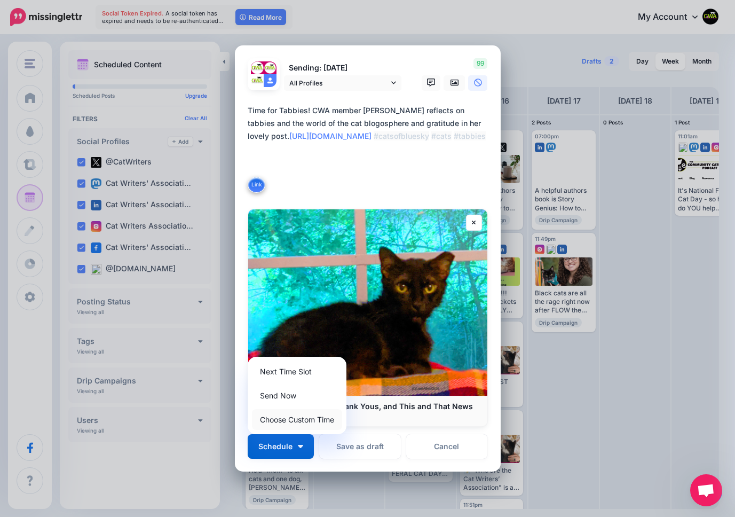  Describe the element at coordinates (256, 185) in the screenshot. I see `button: Link` at that location.